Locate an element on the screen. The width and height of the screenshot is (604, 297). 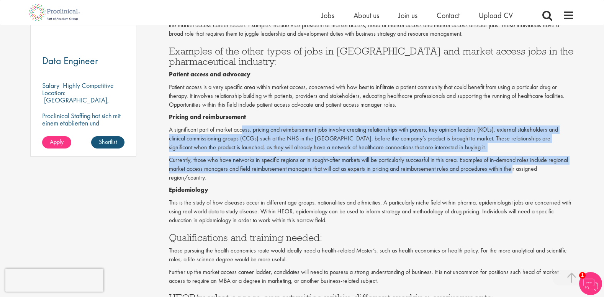
p: This is the study of how diseases occur in different age groups, nationalities and ethnicities. A... is located at coordinates (372, 211).